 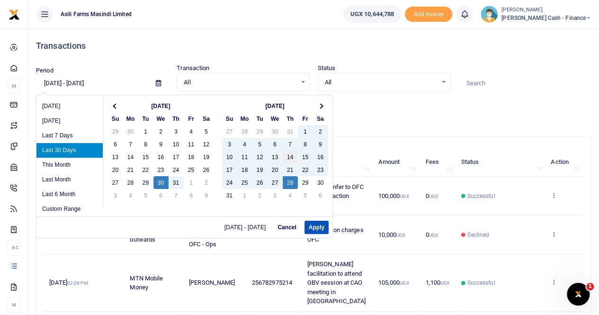 What do you see at coordinates (337, 162) in the screenshot?
I see `th: Memo: activate to sort column ascending` at bounding box center [337, 162].